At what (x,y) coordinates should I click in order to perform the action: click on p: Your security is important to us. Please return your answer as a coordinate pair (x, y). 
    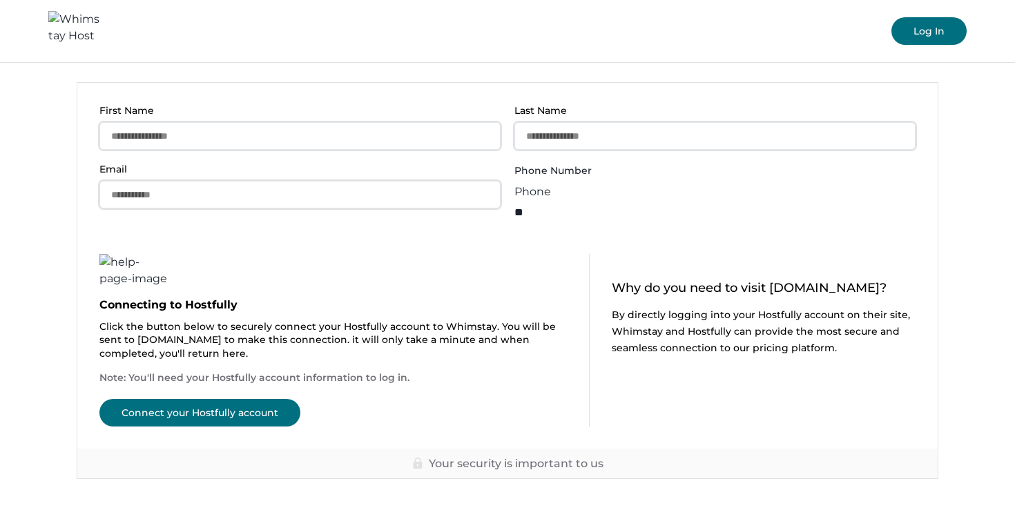
    Looking at the image, I should click on (516, 464).